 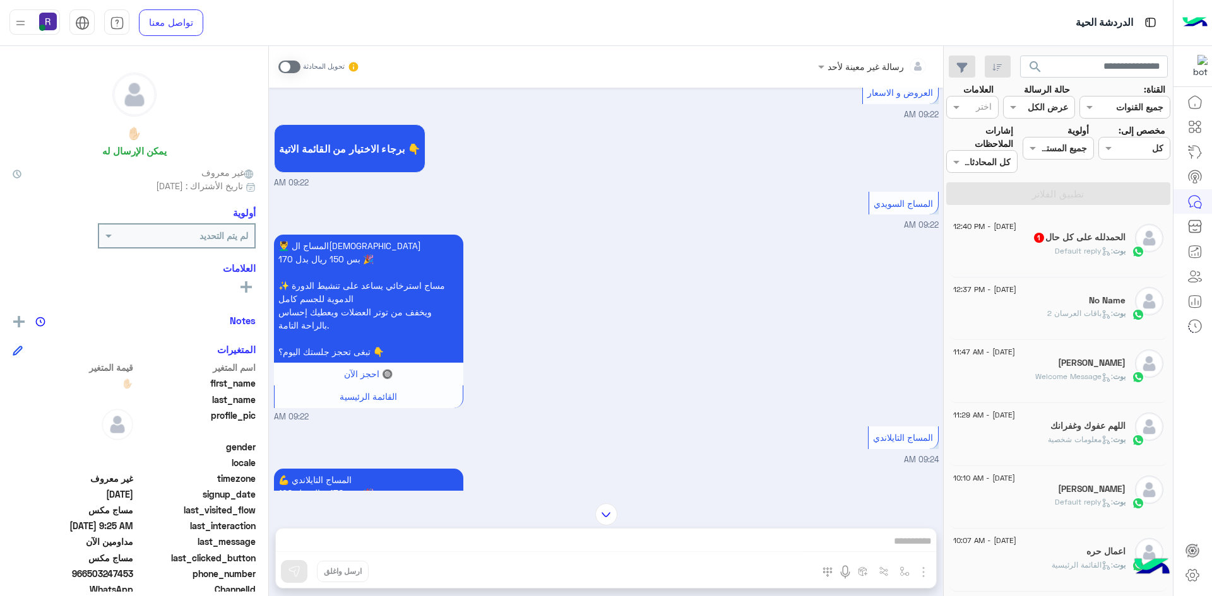 I want to click on span: last_message, so click(x=196, y=542).